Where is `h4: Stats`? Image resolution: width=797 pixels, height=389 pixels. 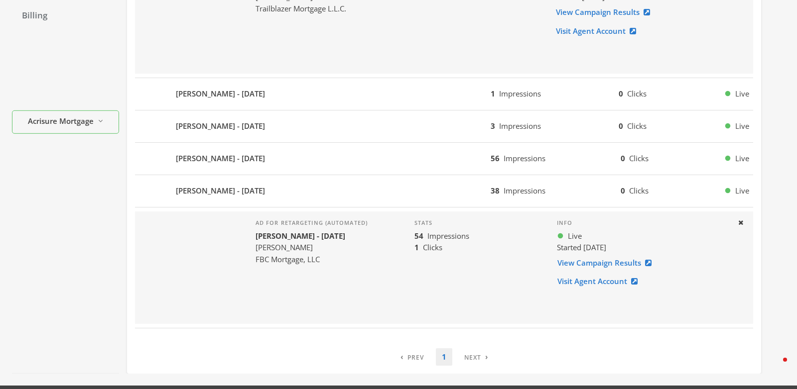 h4: Stats is located at coordinates (478, 223).